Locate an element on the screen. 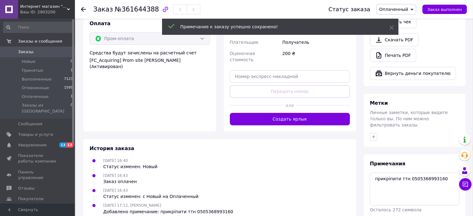 The image size is (473, 216). span: Товары и услуги is located at coordinates (35, 135).